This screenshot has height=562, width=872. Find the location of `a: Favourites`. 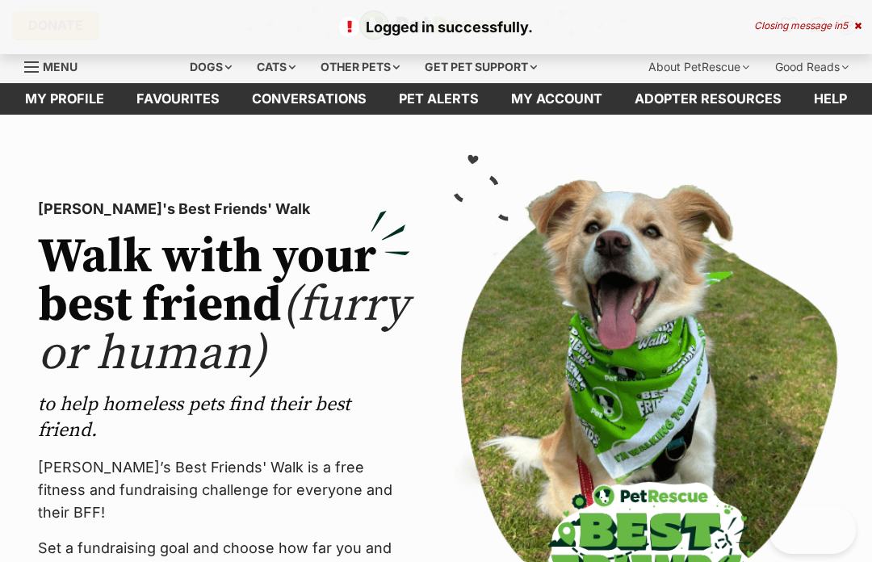

a: Favourites is located at coordinates (178, 98).